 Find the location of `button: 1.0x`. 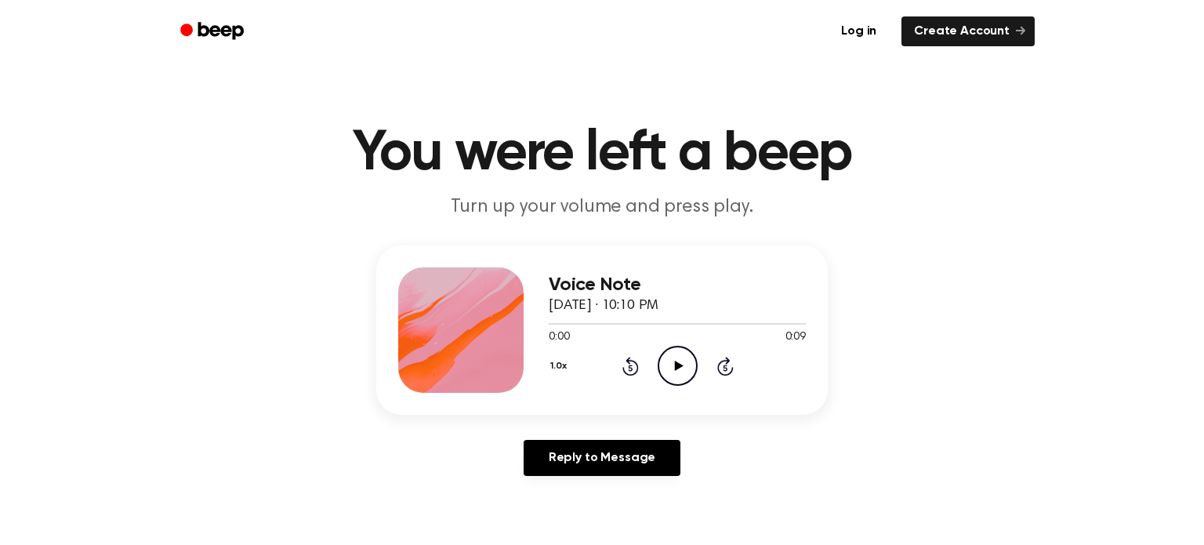

button: 1.0x is located at coordinates (561, 366).